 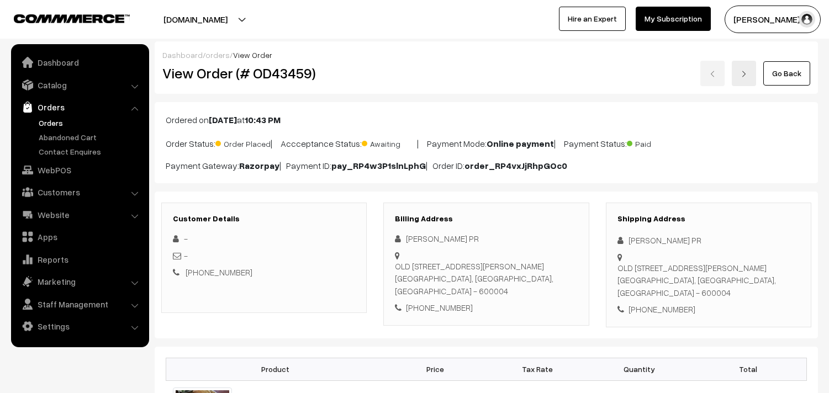 I want to click on p: Payment Gateway: | Payment ID: | Order ID:, so click(x=486, y=166).